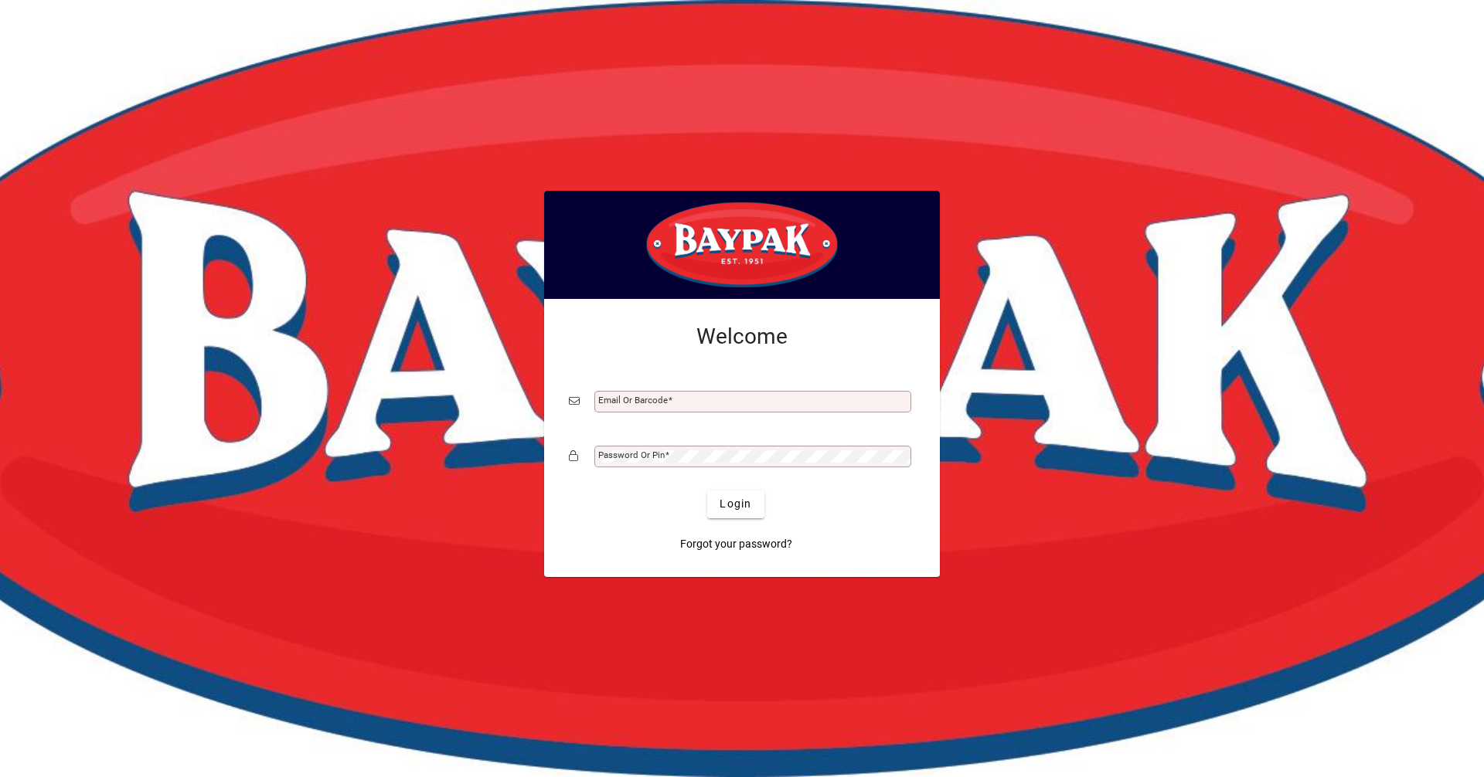 Image resolution: width=1484 pixels, height=777 pixels. I want to click on mat-label: Email or Barcode, so click(633, 400).